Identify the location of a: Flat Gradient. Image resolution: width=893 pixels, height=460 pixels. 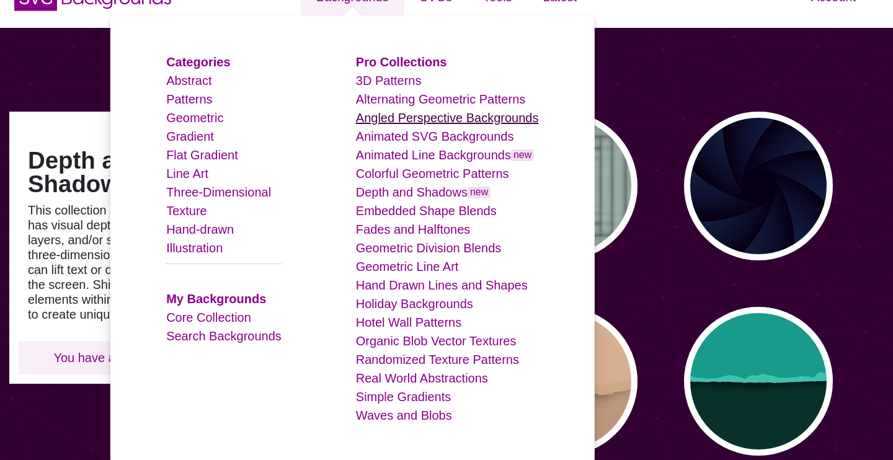
(202, 155).